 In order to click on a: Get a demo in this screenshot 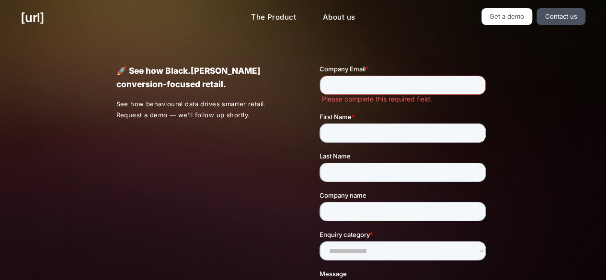, I will do `click(507, 16)`.